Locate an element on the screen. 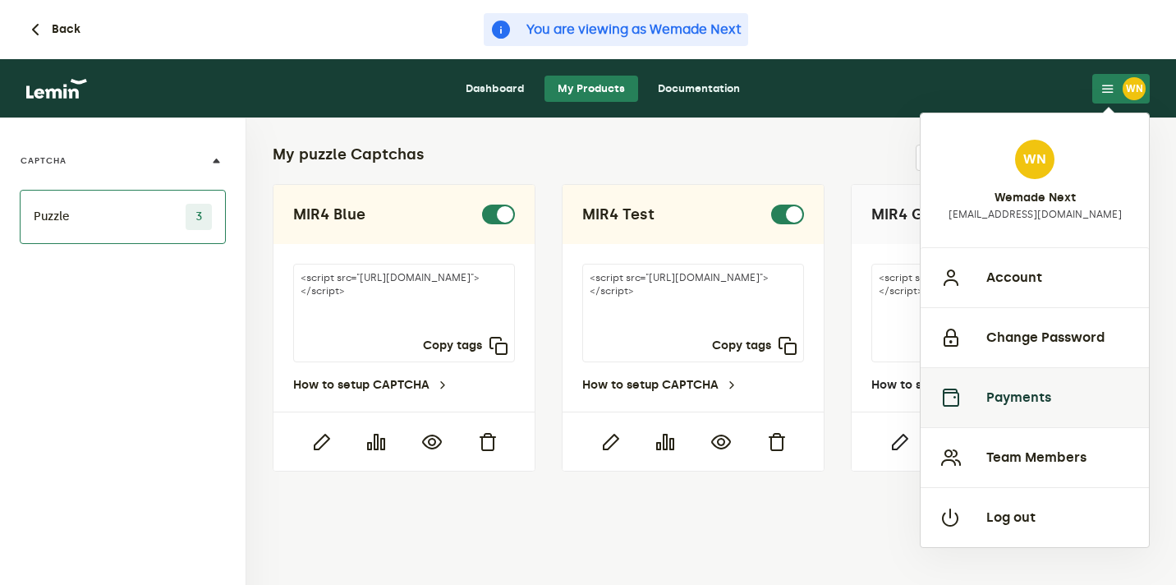 The width and height of the screenshot is (1176, 585). button: Change Password is located at coordinates (1035, 337).